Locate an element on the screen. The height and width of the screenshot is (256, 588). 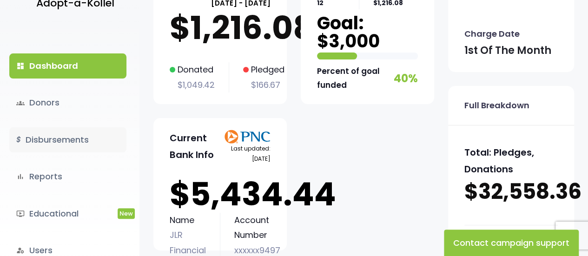
a: $Disbursements is located at coordinates (68, 140).